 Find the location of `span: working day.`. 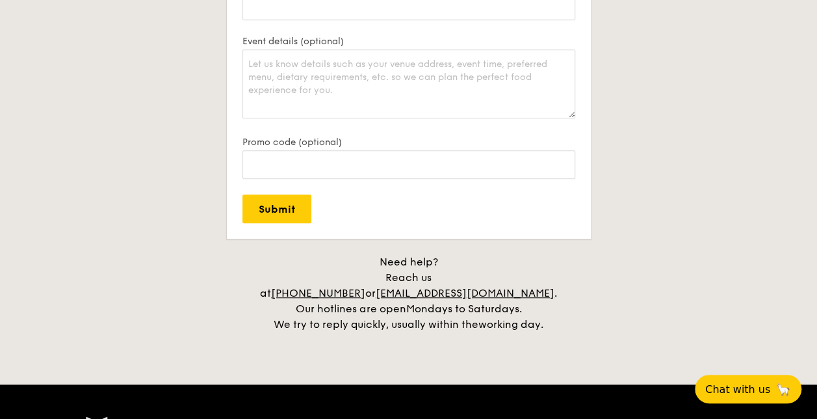

span: working day. is located at coordinates (511, 324).